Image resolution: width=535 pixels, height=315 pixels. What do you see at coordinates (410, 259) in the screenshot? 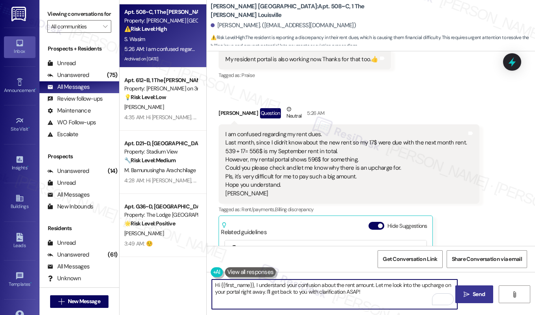
I see `span: Get Conversation Link` at bounding box center [410, 259].